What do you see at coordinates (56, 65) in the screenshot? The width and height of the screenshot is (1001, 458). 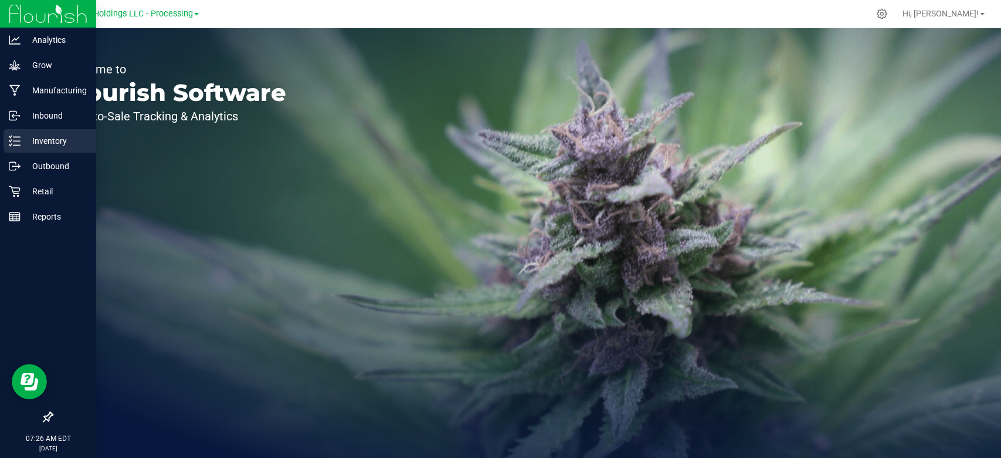 I see `p: Grow` at bounding box center [56, 65].